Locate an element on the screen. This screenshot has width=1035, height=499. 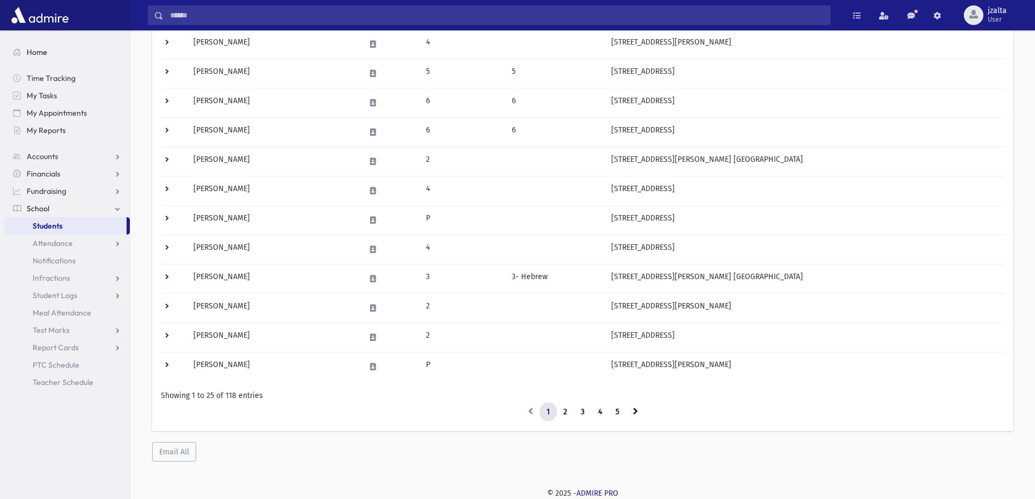
a: Accounts is located at coordinates (67, 157).